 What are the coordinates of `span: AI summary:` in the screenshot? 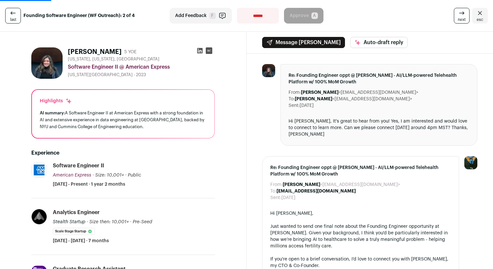 It's located at (52, 113).